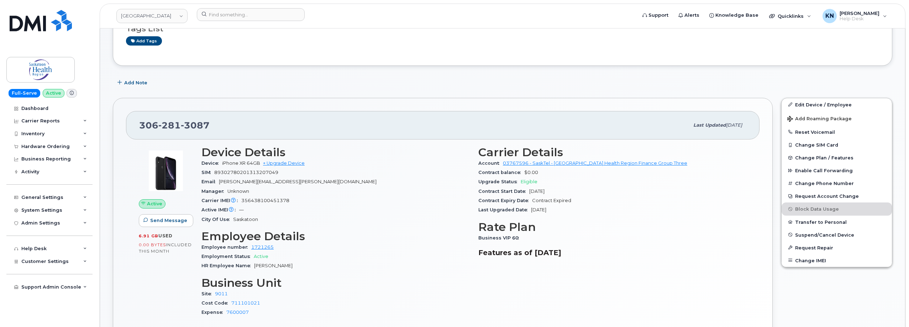  What do you see at coordinates (829, 16) in the screenshot?
I see `span: KN` at bounding box center [829, 16].